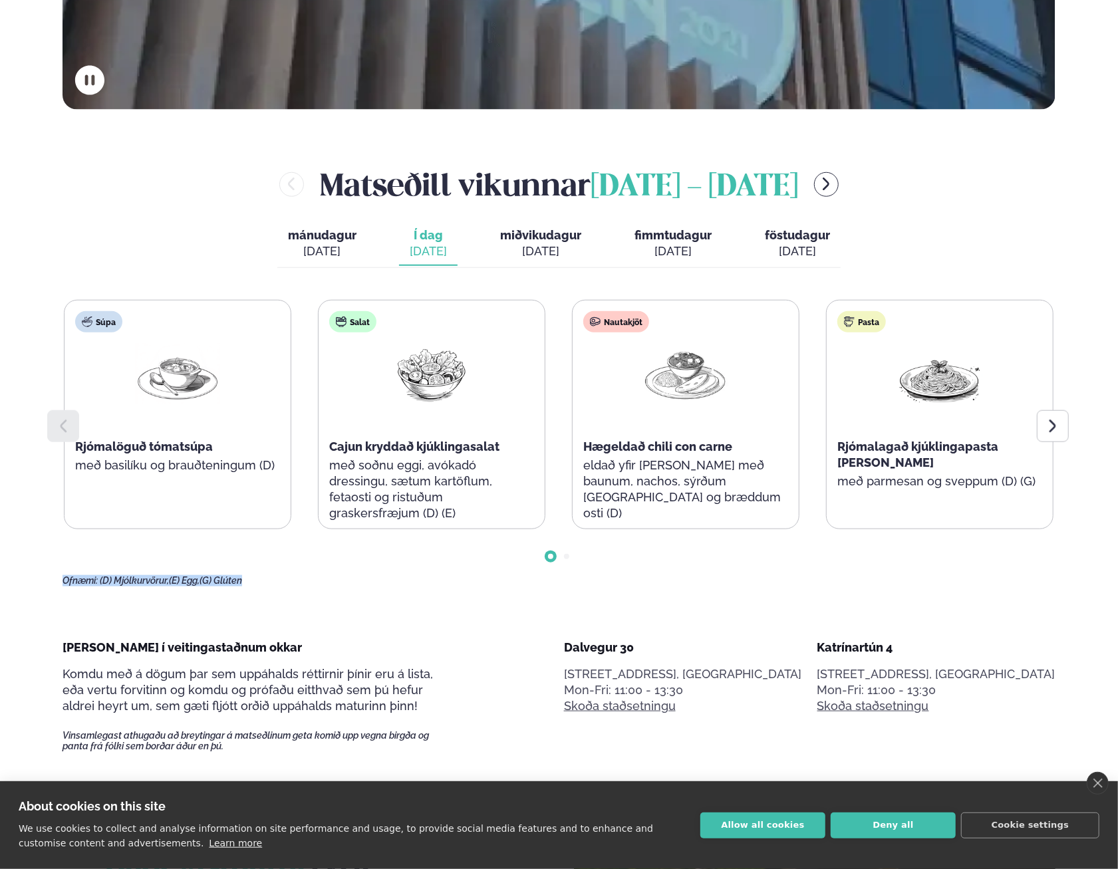 The height and width of the screenshot is (869, 1118). I want to click on p: með soðnu eggi, avókadó dressingu, sætum kartöflum, fetaosti og ristuðum graskersfræjum (D) (E), so click(432, 490).